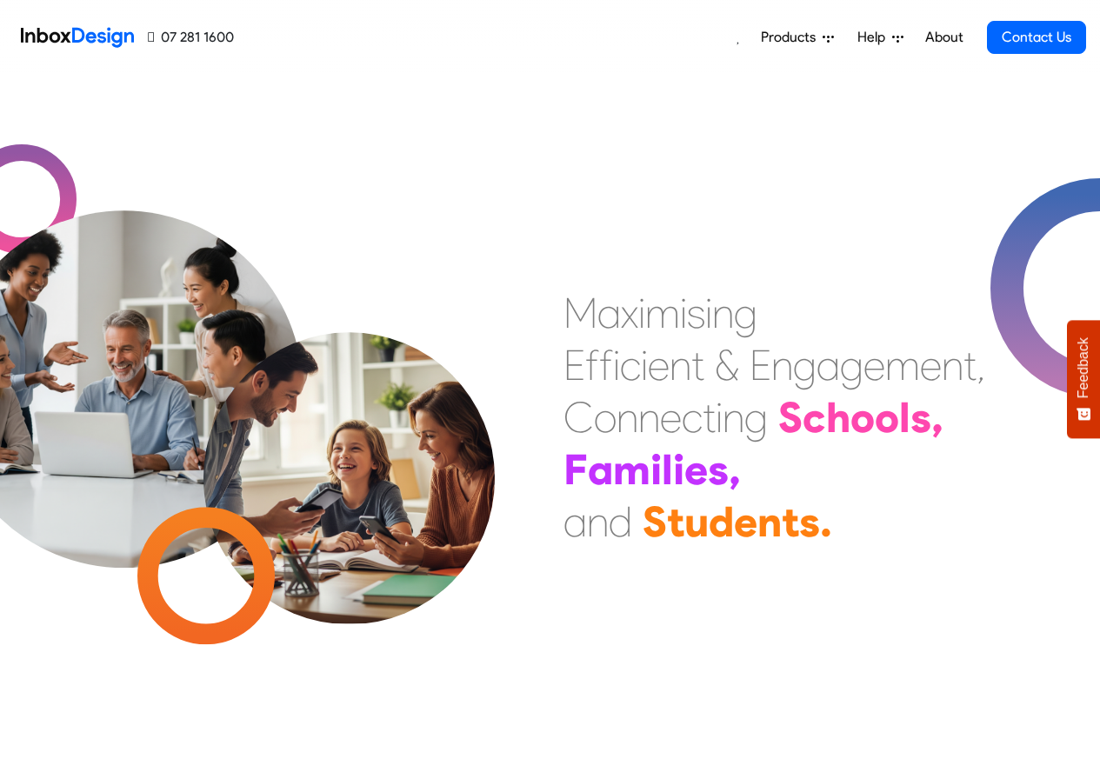 The image size is (1100, 759). I want to click on div: M, so click(580, 313).